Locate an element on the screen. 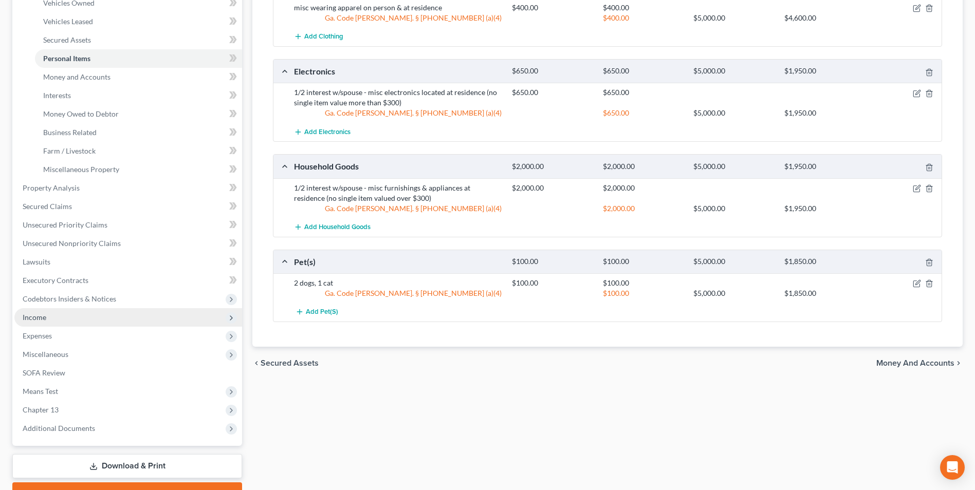 This screenshot has height=490, width=975. div: Pet(s) is located at coordinates (398, 262).